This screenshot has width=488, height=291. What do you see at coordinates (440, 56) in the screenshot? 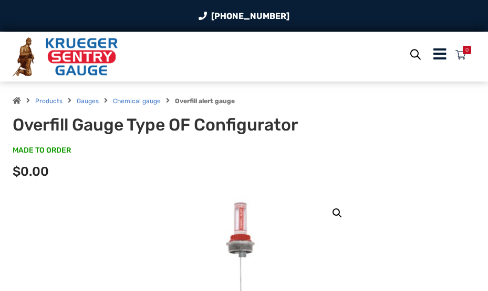
I see `a: Menu Icon` at bounding box center [440, 56].